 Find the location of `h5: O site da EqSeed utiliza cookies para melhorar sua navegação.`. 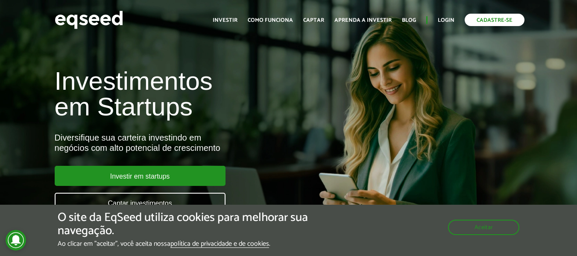

h5: O site da EqSeed utiliza cookies para melhorar sua navegação. is located at coordinates (196, 224).